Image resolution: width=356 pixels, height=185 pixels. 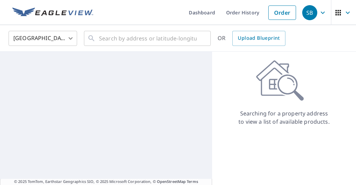 I want to click on span: Upload Blueprint, so click(x=259, y=38).